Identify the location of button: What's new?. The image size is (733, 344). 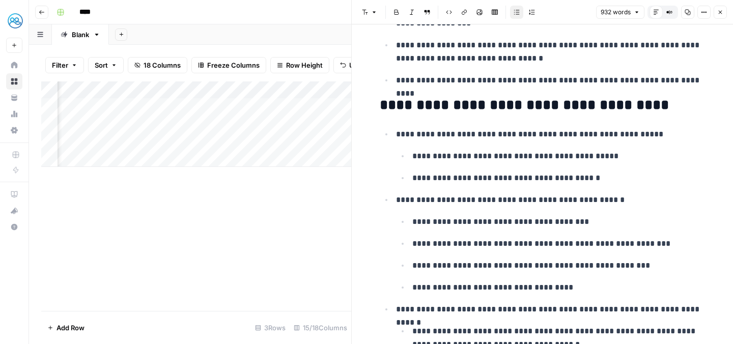
(14, 211).